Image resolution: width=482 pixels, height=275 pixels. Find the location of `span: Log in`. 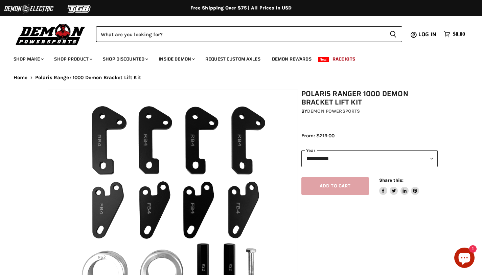

span: Log in is located at coordinates (427, 34).